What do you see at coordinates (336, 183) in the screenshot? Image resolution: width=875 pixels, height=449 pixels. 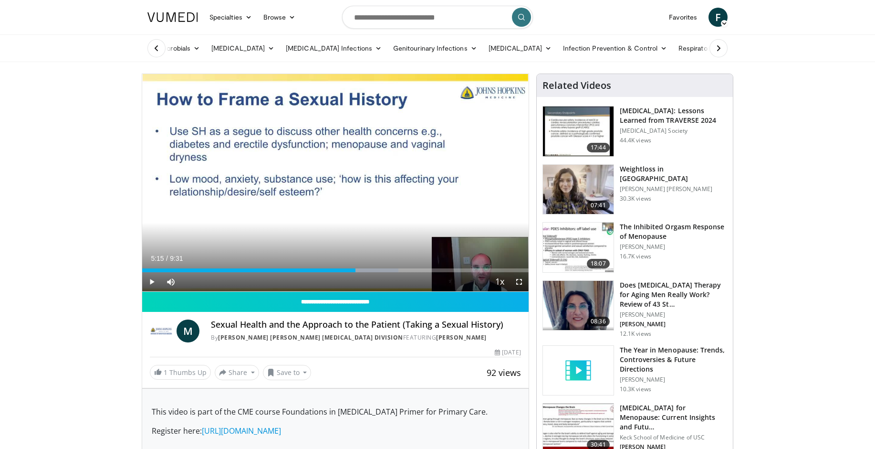 I see `video-js: Video Player` at bounding box center [336, 183].